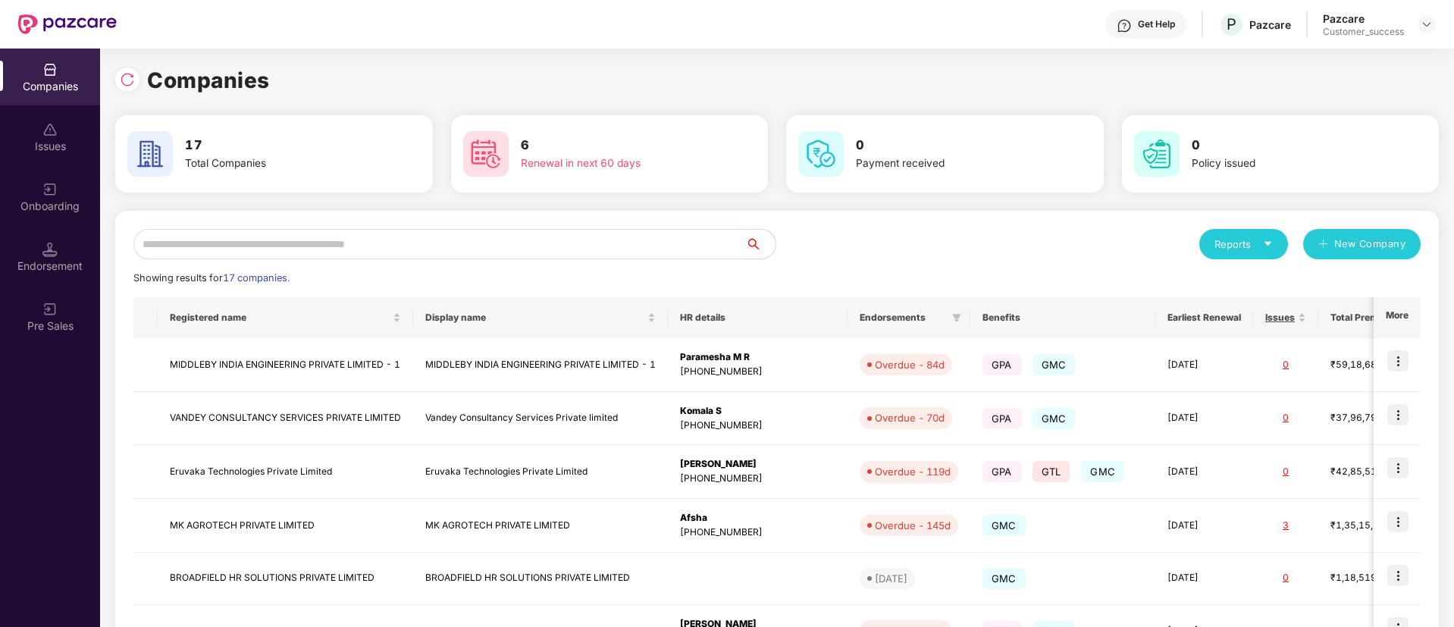  I want to click on div: Afsha, so click(757, 518).